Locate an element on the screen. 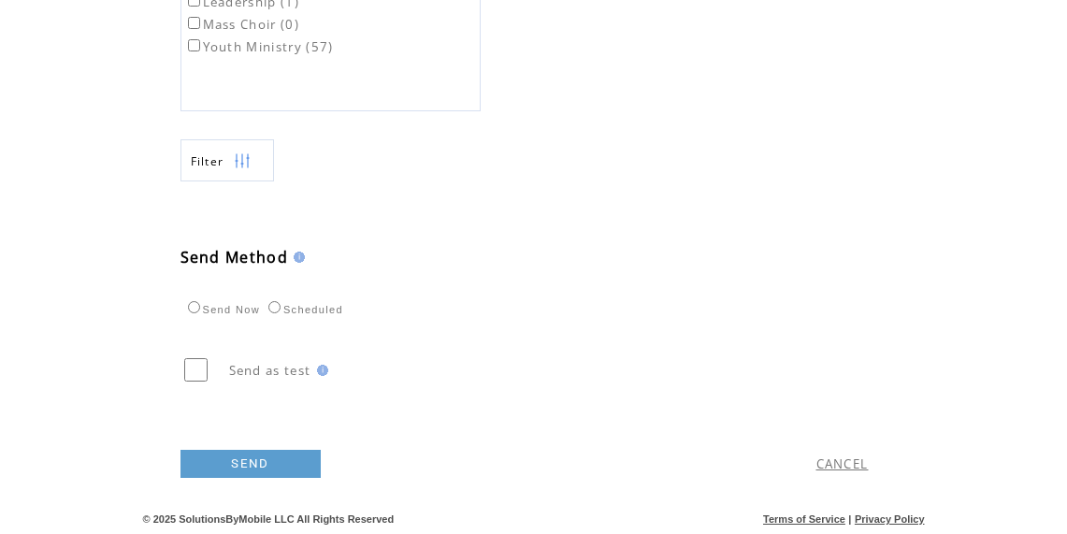 The image size is (1067, 534). a: Filter is located at coordinates (227, 160).